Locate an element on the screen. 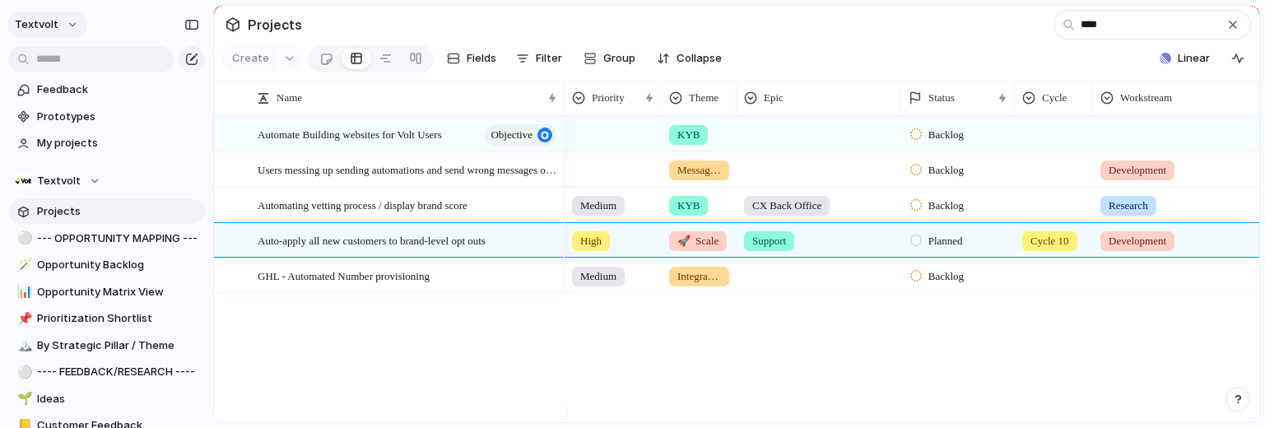  a: My projects is located at coordinates (106, 143).